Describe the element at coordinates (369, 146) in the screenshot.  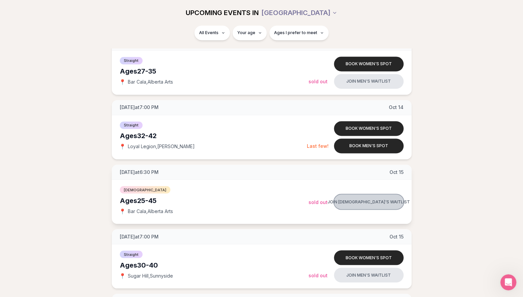
I see `button: Book men's spot` at that location.